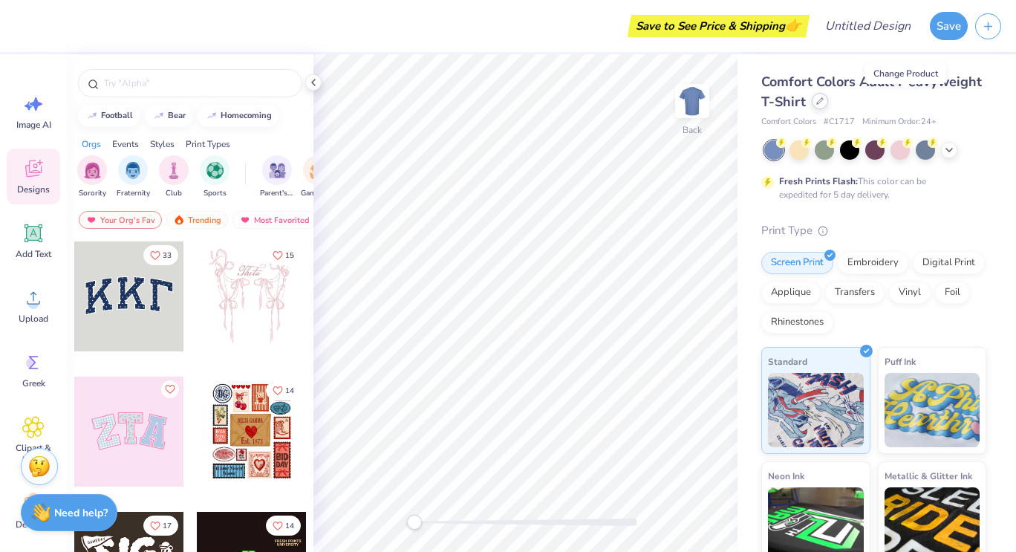  What do you see at coordinates (277, 170) in the screenshot?
I see `img: Parent's Weekend Image` at bounding box center [277, 170].